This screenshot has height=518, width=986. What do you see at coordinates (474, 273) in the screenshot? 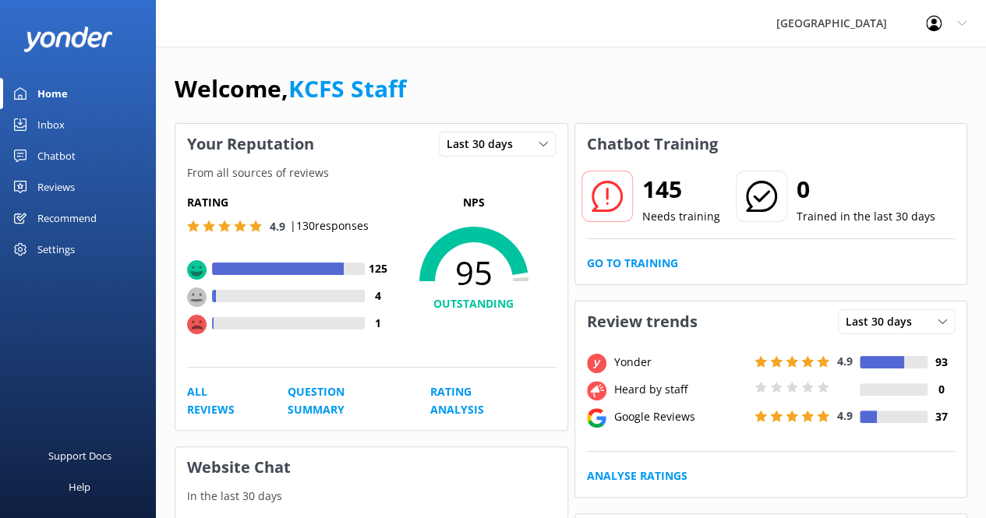
I see `span: 95` at bounding box center [474, 273].